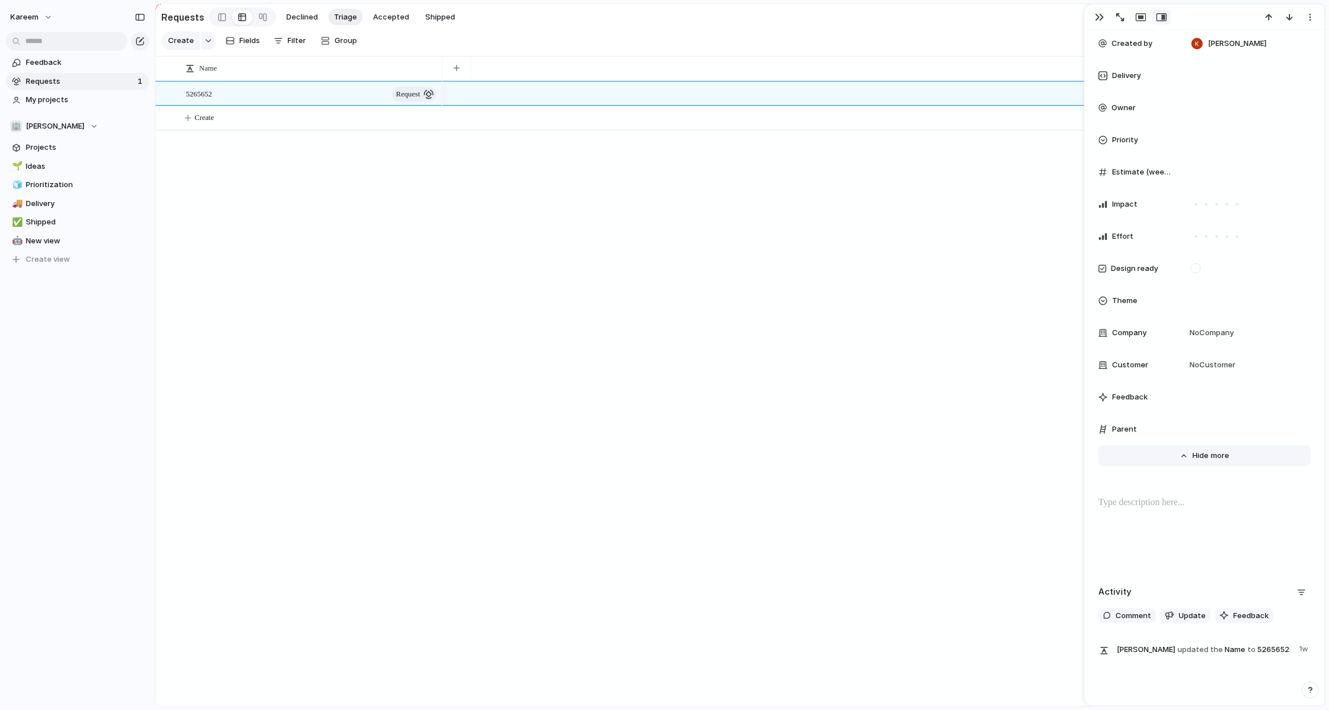 The width and height of the screenshot is (1329, 710). What do you see at coordinates (1204, 649) in the screenshot?
I see `span: Name 5265652` at bounding box center [1204, 649].